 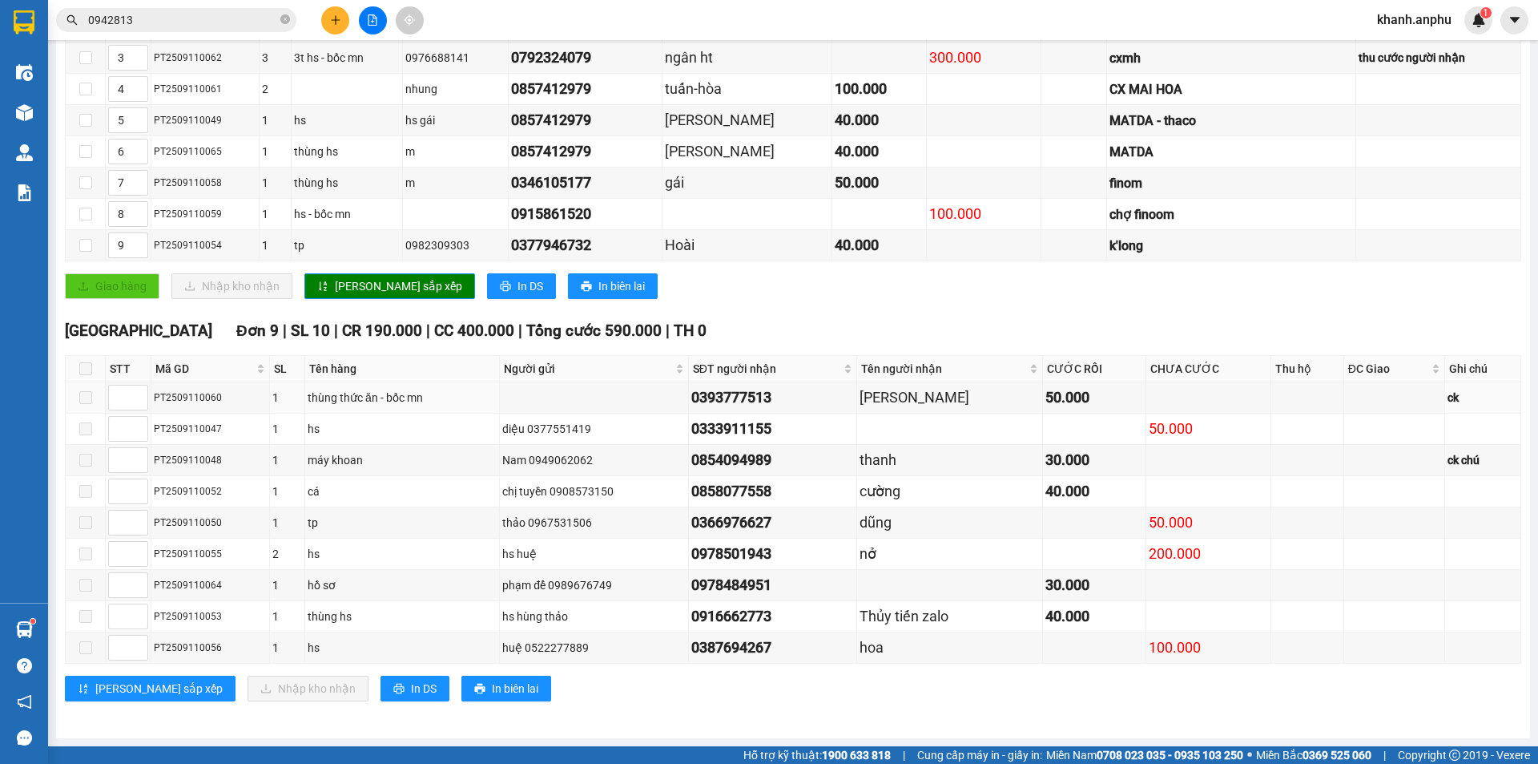 I want to click on span: 1, so click(x=1485, y=13).